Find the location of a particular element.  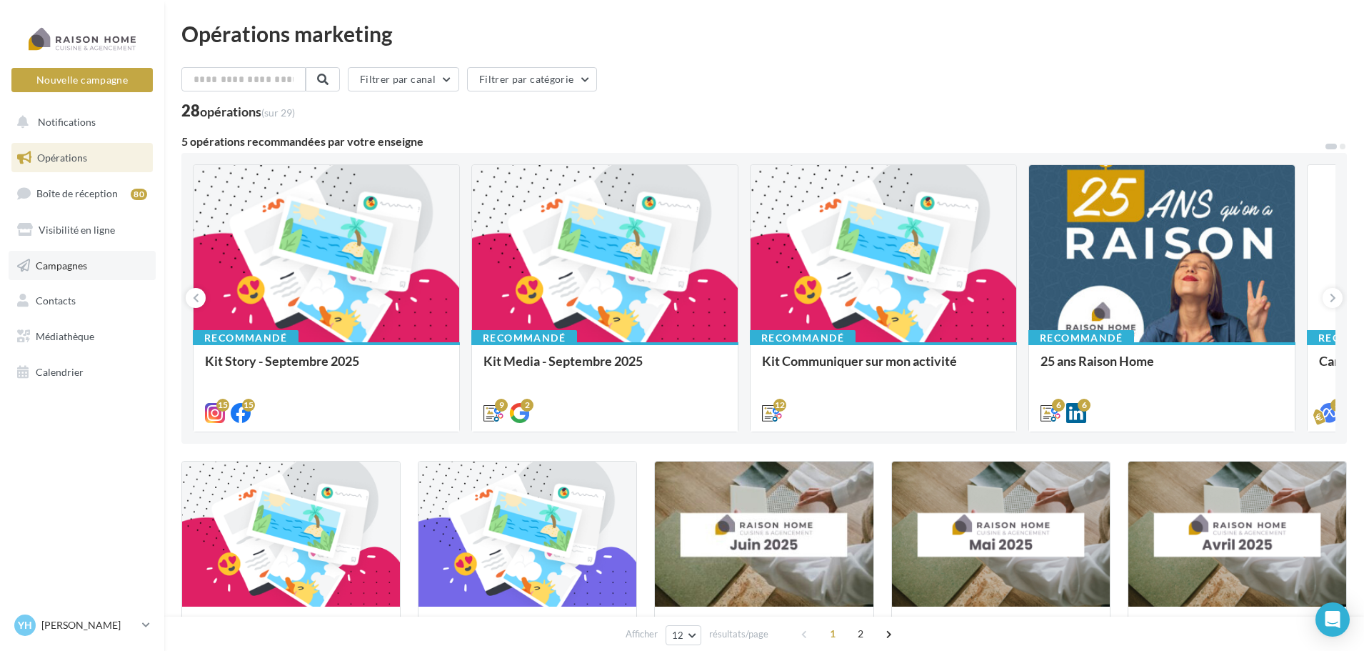

a: Contacts is located at coordinates (82, 301).